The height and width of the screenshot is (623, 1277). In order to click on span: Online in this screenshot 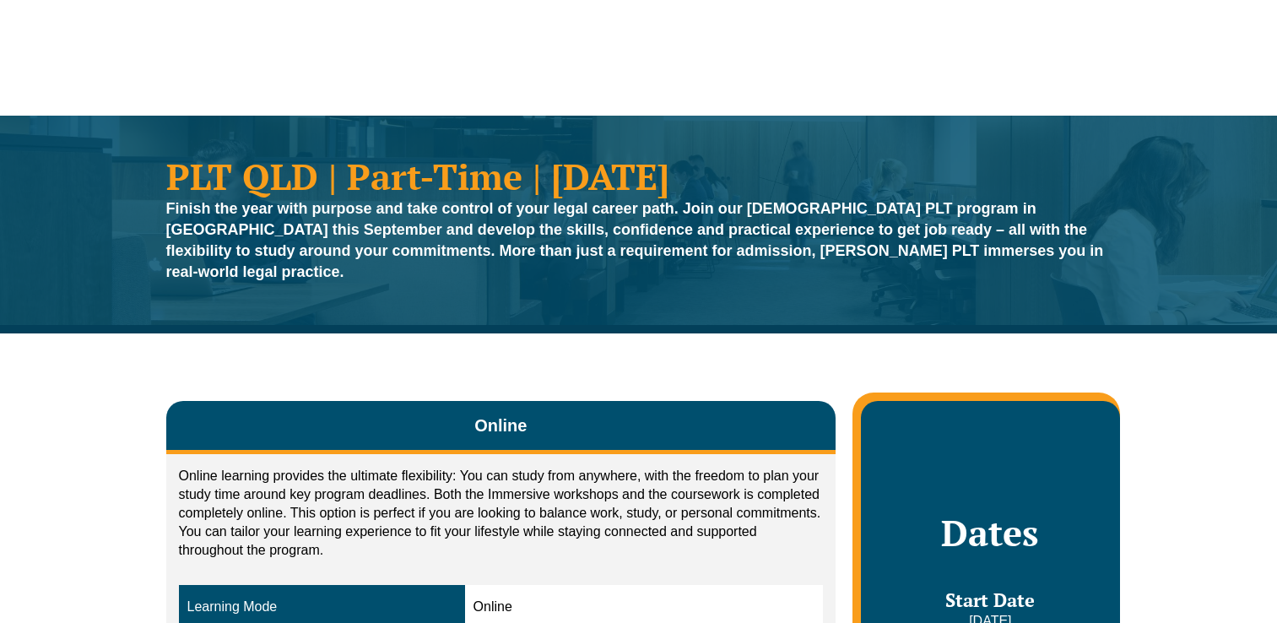, I will do `click(501, 425)`.